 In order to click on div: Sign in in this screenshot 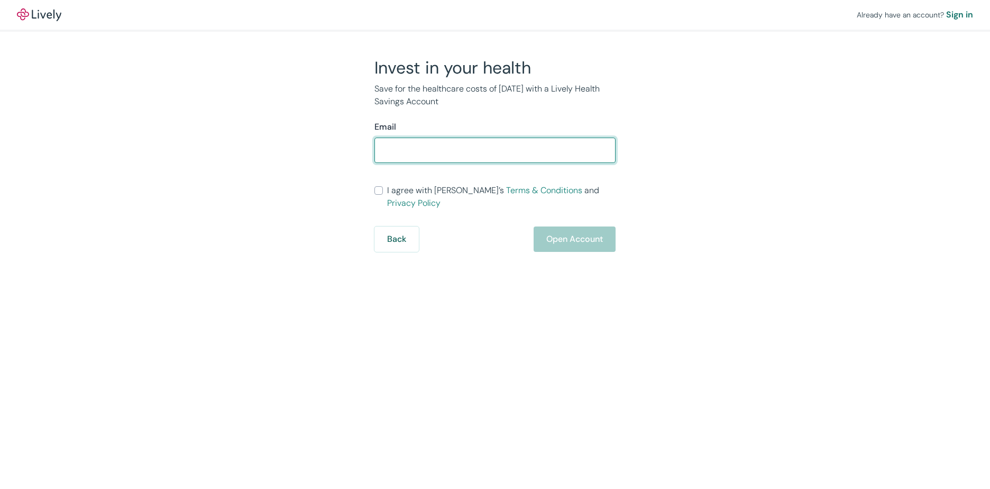, I will do `click(959, 15)`.